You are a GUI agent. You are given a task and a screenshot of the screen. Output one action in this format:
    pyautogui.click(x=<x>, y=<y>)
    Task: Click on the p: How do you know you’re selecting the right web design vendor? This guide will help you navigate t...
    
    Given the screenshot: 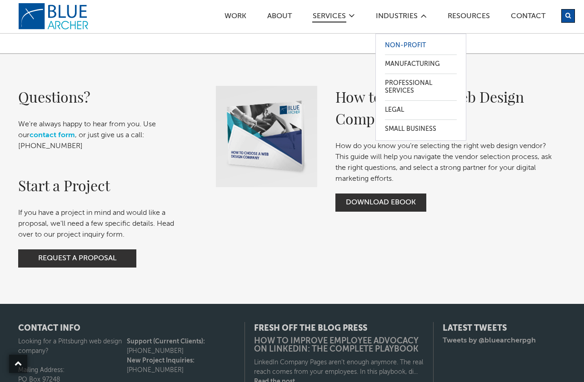 What is the action you would take?
    pyautogui.click(x=446, y=163)
    